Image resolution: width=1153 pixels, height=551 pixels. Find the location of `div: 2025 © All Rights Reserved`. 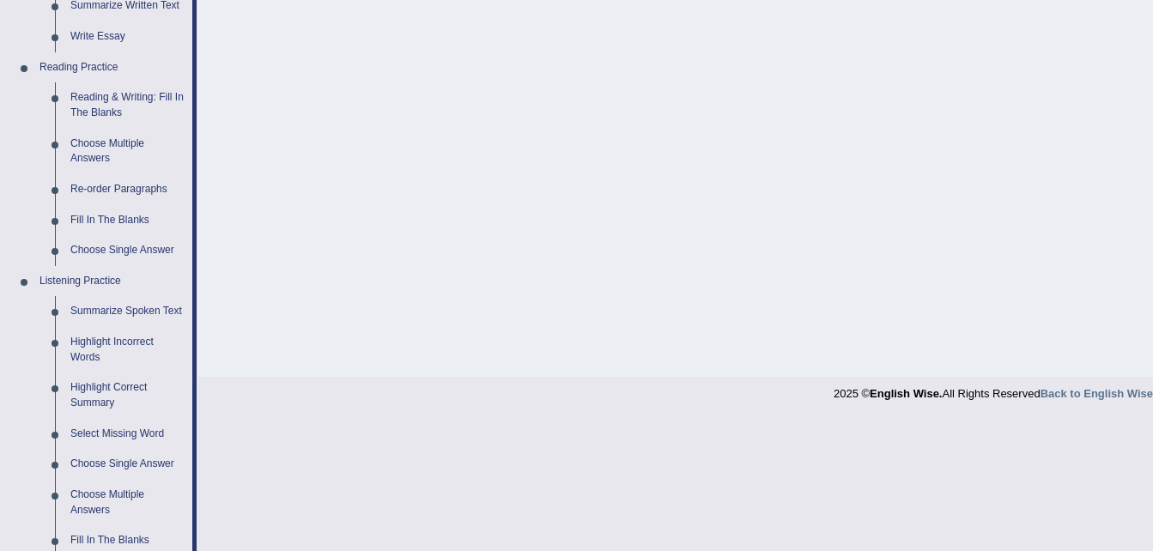

div: 2025 © All Rights Reserved is located at coordinates (993, 389).